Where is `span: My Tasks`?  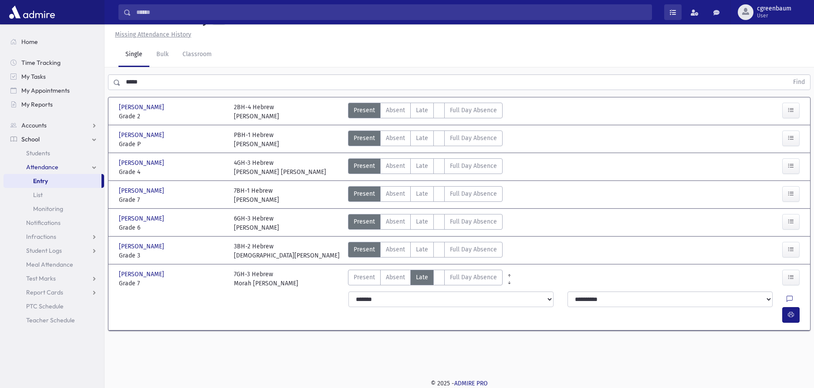 span: My Tasks is located at coordinates (34, 77).